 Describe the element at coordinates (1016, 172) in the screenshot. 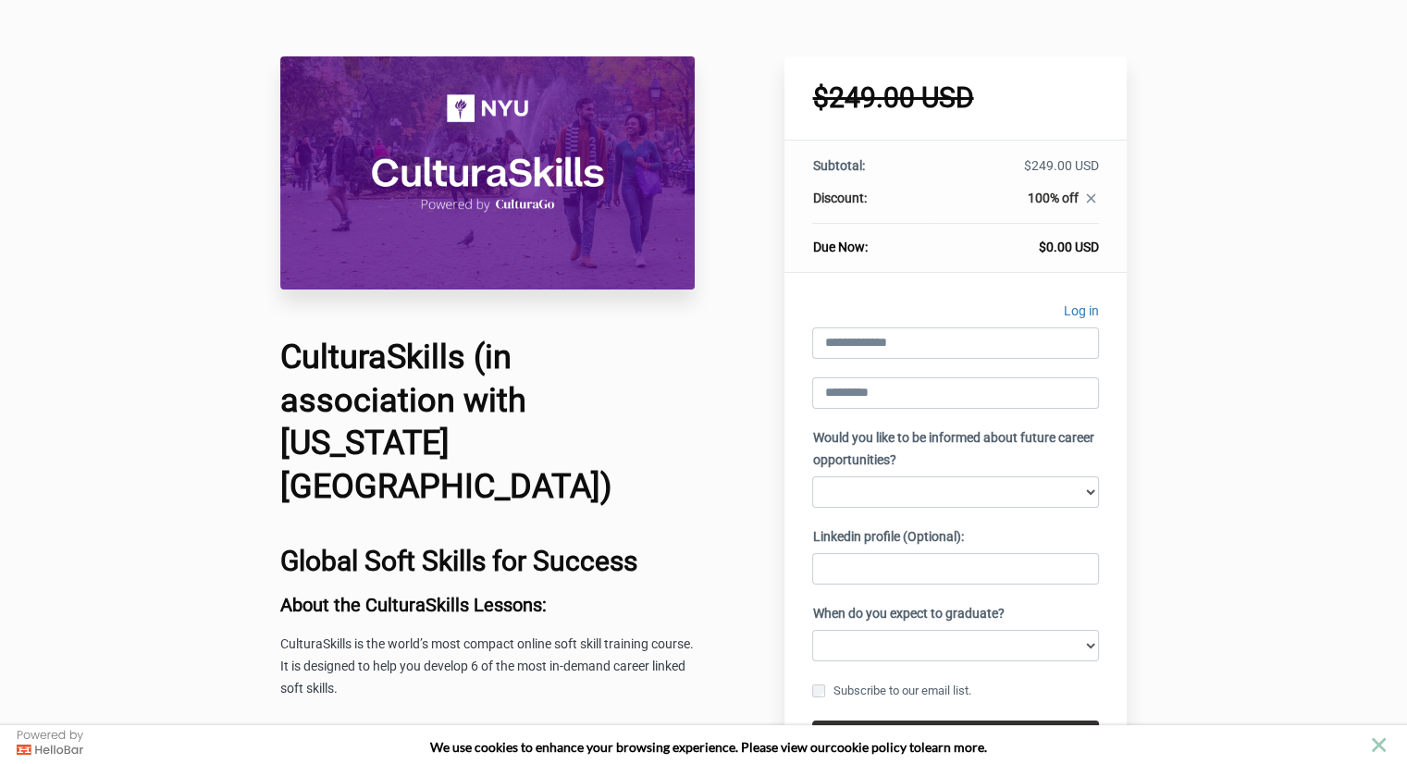

I see `td: $249.00 USD` at that location.